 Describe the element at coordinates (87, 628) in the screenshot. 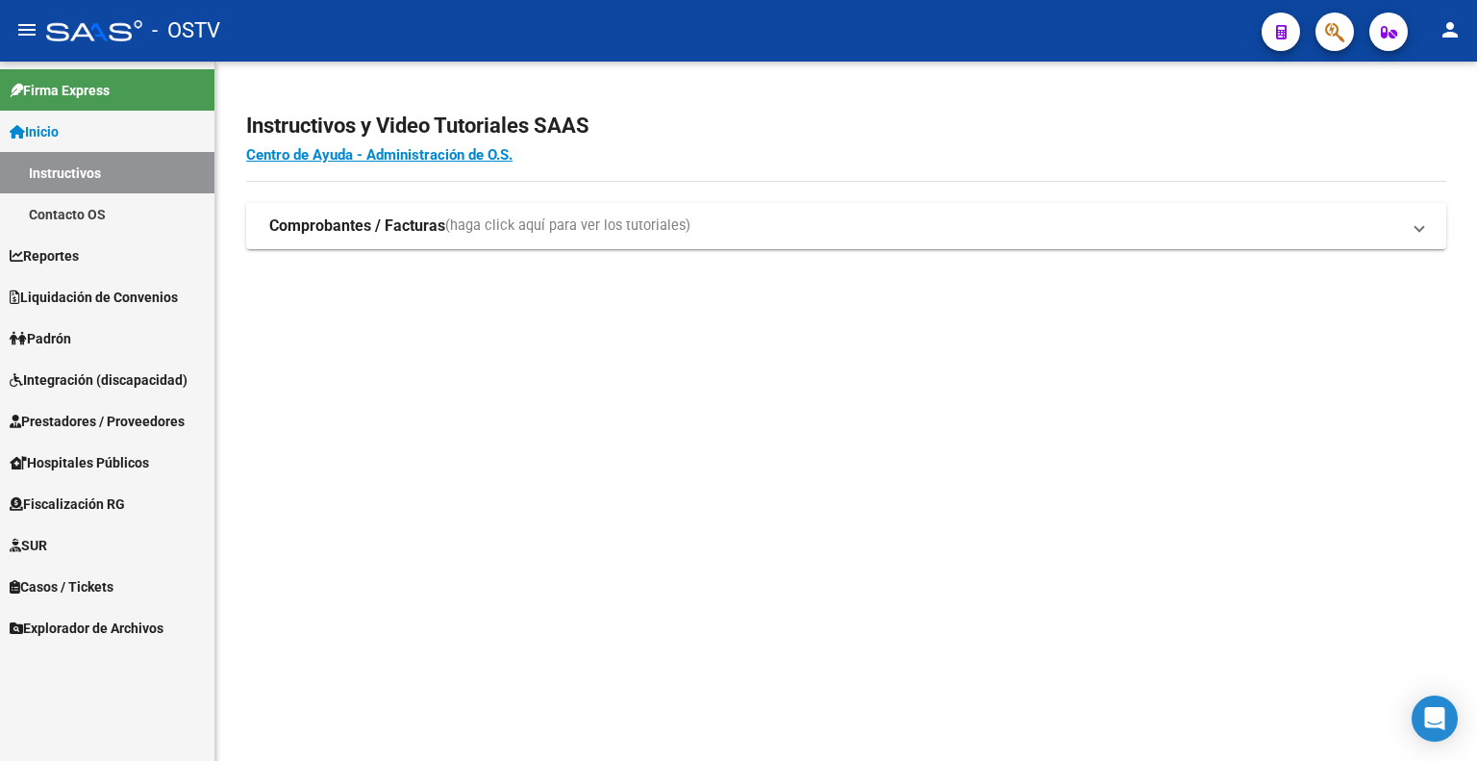

I see `span: Explorador de Archivos` at that location.